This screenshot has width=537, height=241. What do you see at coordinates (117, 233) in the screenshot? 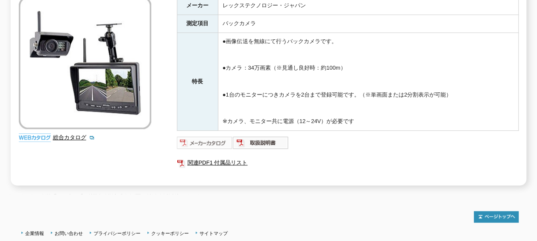
I see `a: プライバシーポリシー` at bounding box center [117, 233].